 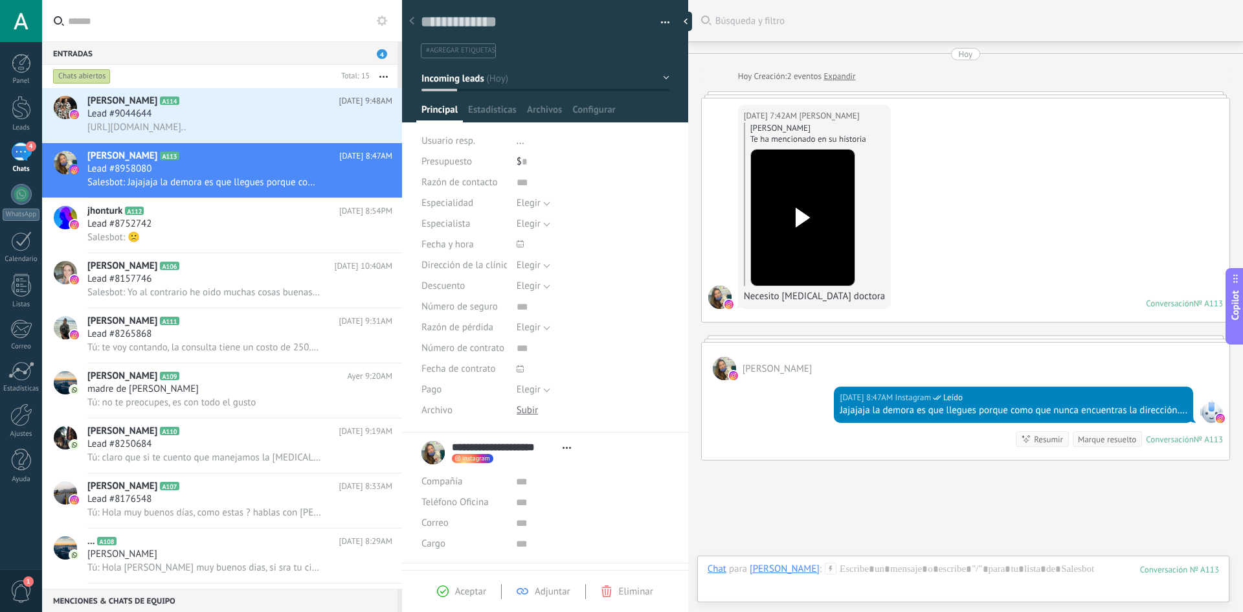 What do you see at coordinates (476, 458) in the screenshot?
I see `span: instagram` at bounding box center [476, 458].